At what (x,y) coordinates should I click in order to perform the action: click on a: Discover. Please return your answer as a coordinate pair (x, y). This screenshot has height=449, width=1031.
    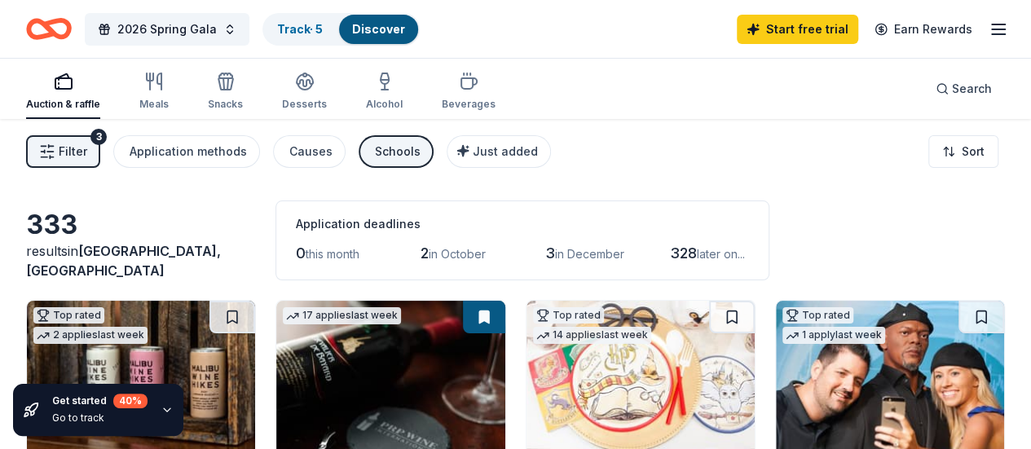
    Looking at the image, I should click on (378, 29).